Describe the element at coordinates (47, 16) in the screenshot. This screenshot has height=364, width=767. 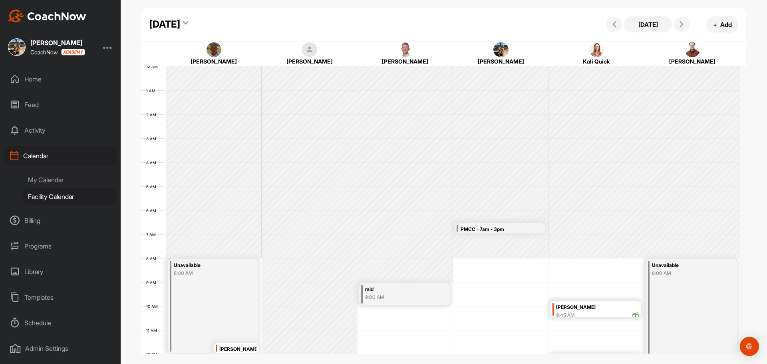
I see `img: CoachNow` at that location.